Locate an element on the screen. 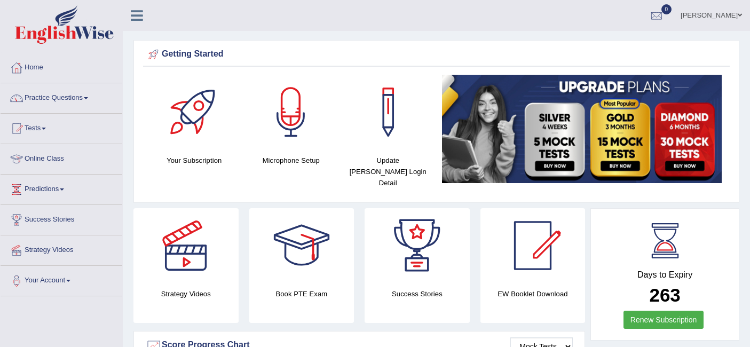 The image size is (750, 347). b: 263 is located at coordinates (665, 295).